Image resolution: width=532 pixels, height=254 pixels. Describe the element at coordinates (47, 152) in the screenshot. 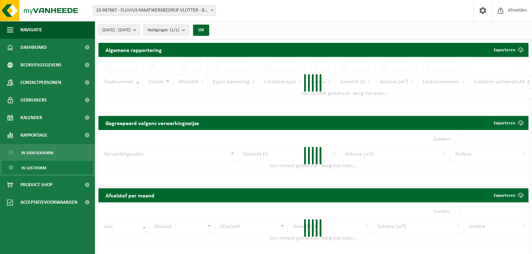

I see `a: In grafiekvorm` at that location.